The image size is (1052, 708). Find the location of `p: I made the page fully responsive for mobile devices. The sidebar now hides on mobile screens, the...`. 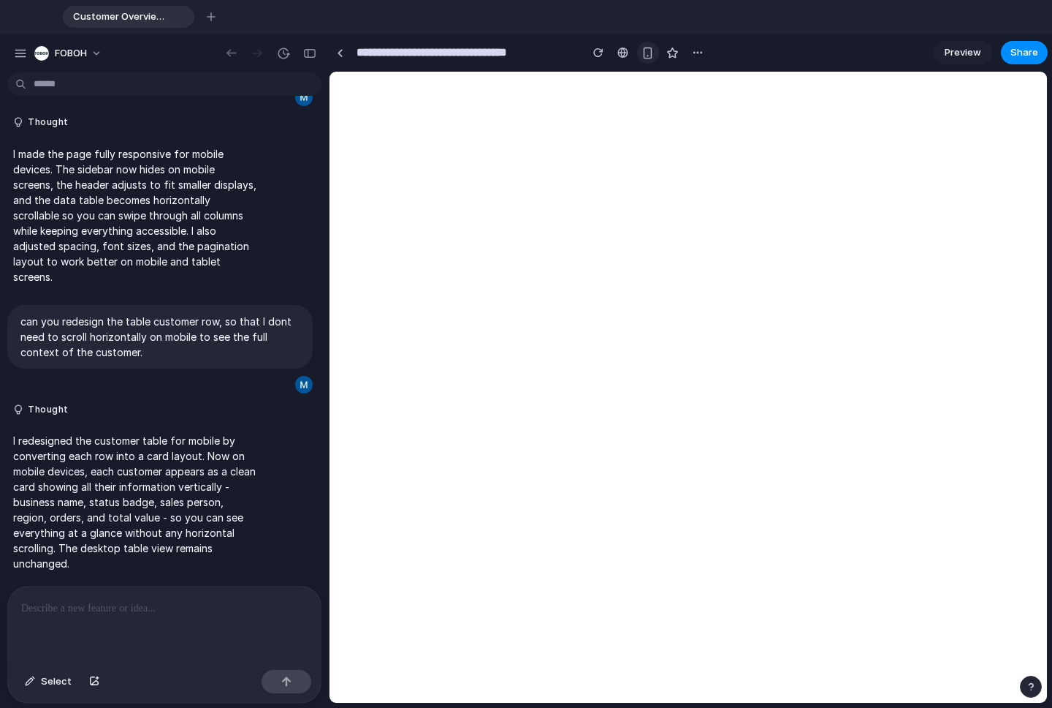

p: I made the page fully responsive for mobile devices. The sidebar now hides on mobile screens, the... is located at coordinates (135, 215).